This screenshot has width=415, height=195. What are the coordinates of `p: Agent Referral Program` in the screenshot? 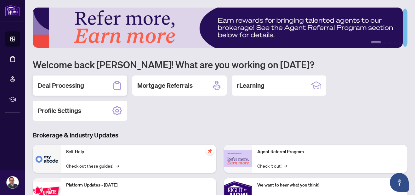 It's located at (330, 152).